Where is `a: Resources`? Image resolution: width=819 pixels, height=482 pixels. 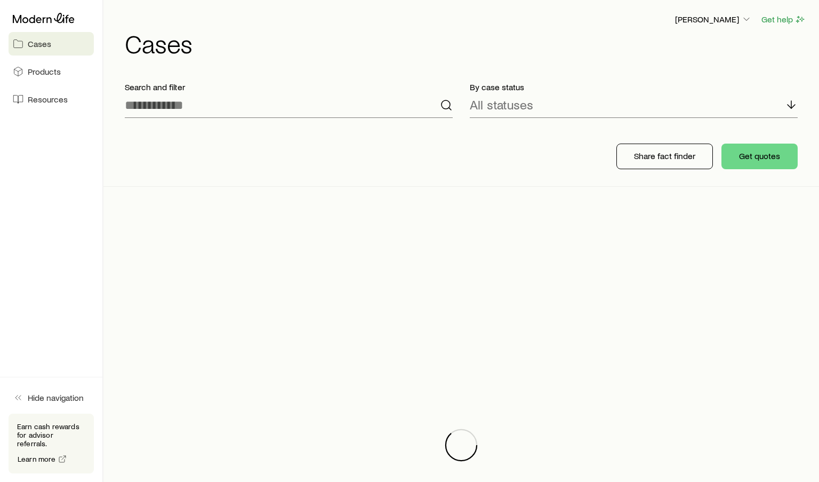
a: Resources is located at coordinates (51, 99).